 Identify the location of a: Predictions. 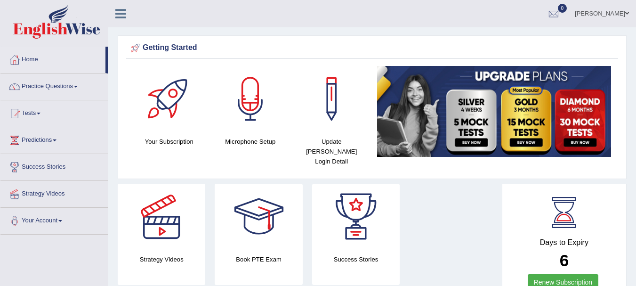
(54, 139).